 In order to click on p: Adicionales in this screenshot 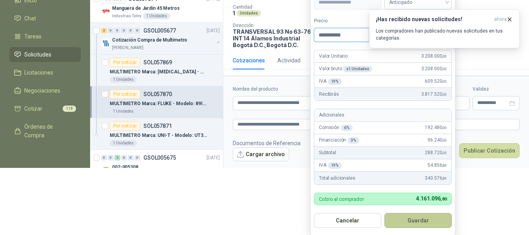, I will do `click(332, 115)`.